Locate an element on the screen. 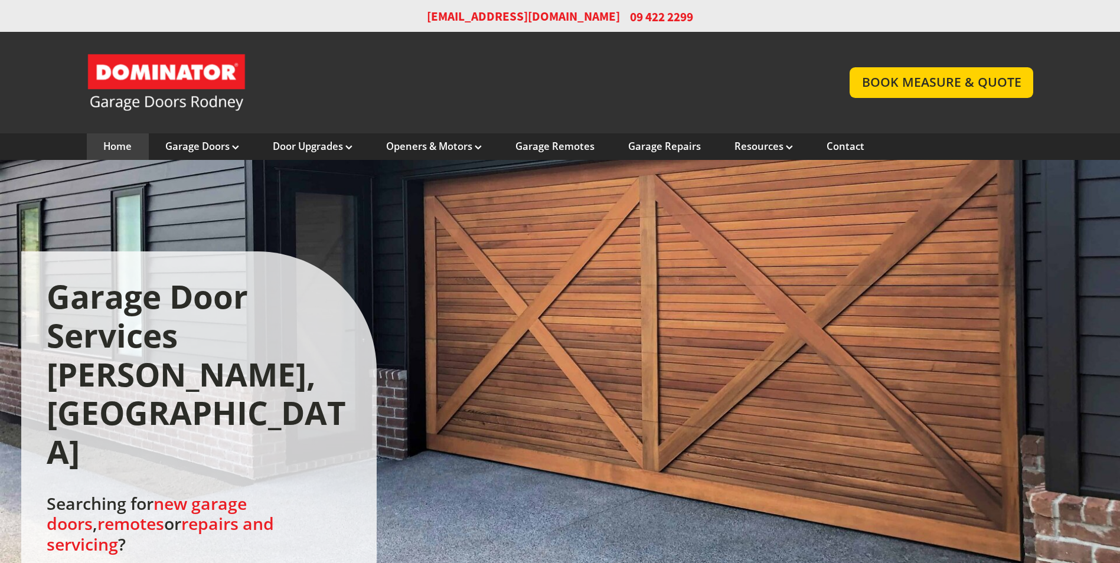 This screenshot has width=1120, height=563. a: Openers & Motors is located at coordinates (434, 146).